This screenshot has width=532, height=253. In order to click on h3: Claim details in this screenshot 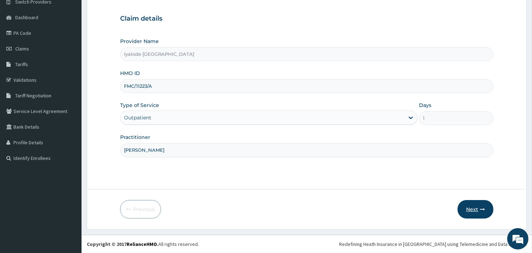, I will do `click(307, 19)`.